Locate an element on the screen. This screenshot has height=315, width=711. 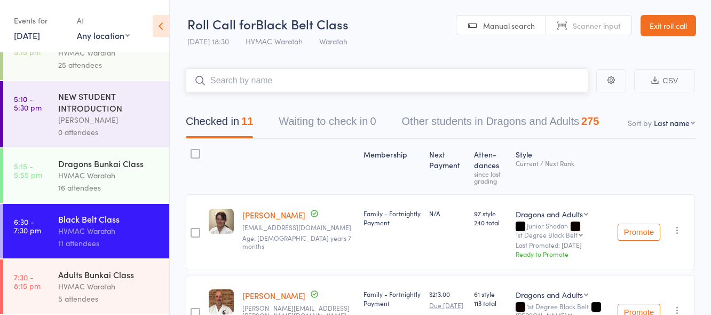
div: 11 is located at coordinates (247, 121).